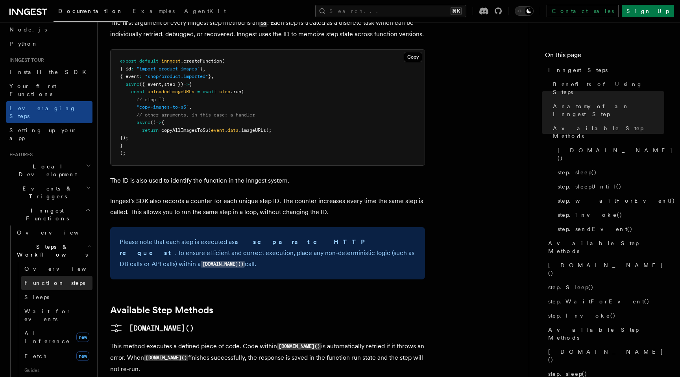 This screenshot has width=680, height=377. What do you see at coordinates (582, 11) in the screenshot?
I see `a: Contact sales` at bounding box center [582, 11].